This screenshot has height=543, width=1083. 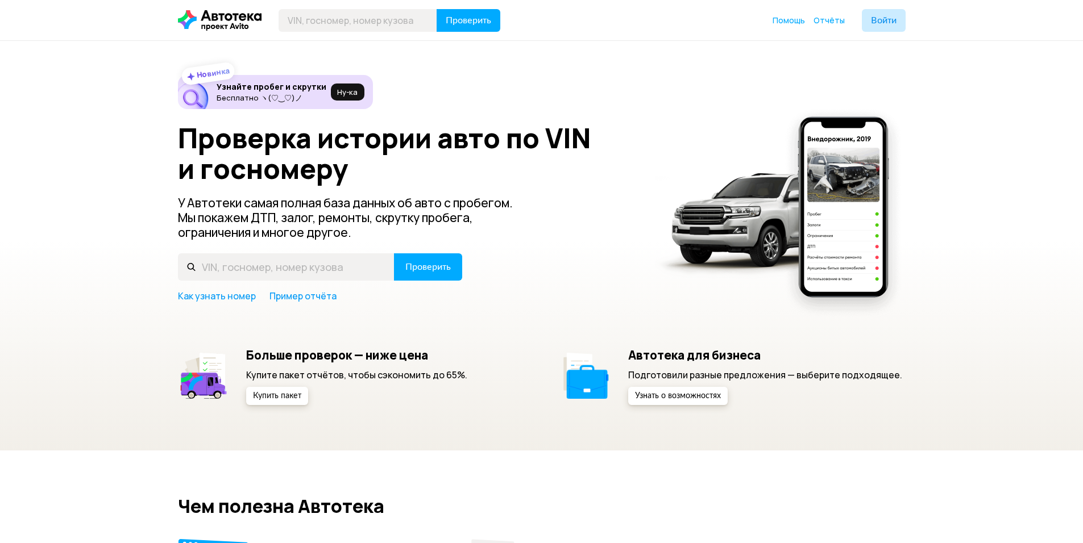 I want to click on button: Купить пакет, so click(x=277, y=396).